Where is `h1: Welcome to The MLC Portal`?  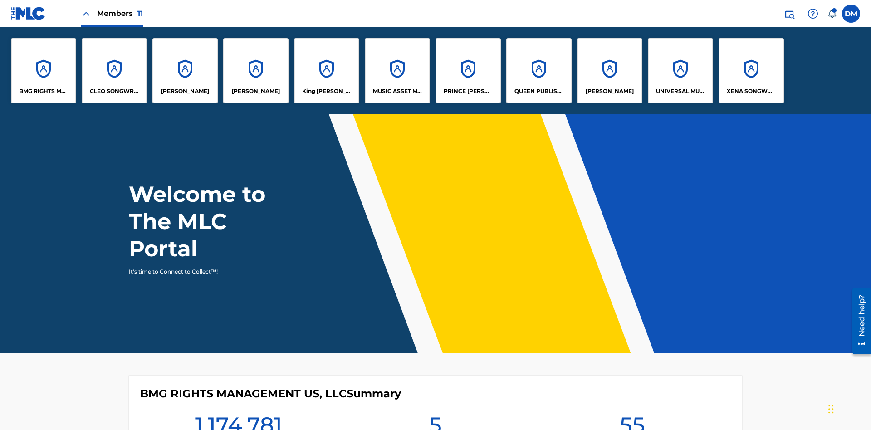
h1: Welcome to The MLC Portal is located at coordinates (214, 221).